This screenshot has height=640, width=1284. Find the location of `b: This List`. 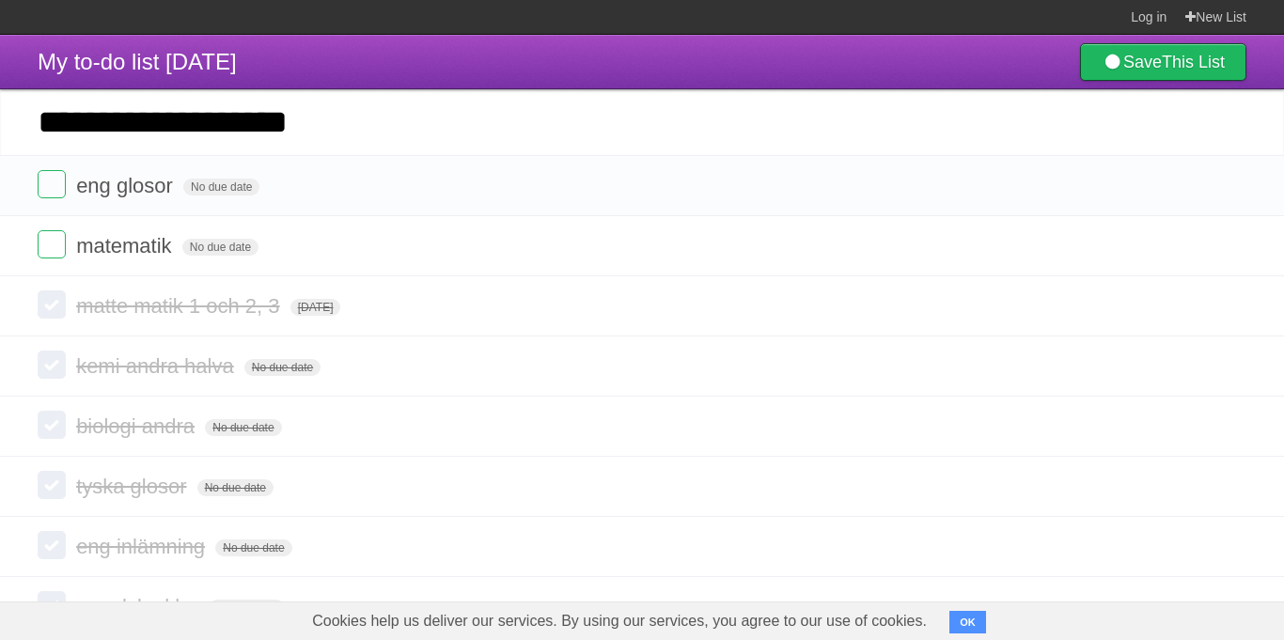

b: This List is located at coordinates (1193, 62).